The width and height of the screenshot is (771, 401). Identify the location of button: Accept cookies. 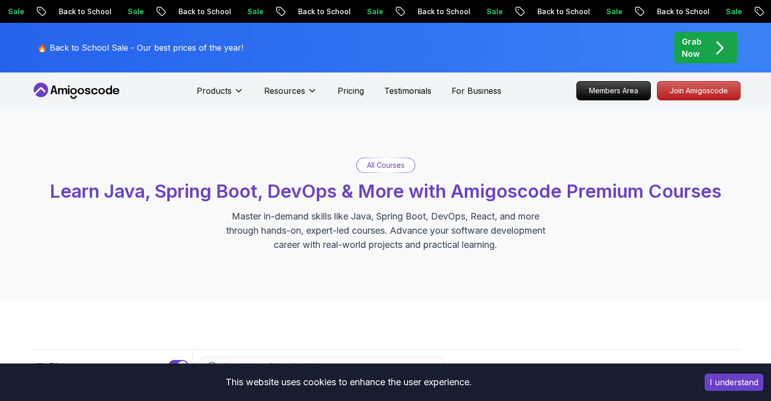
(734, 382).